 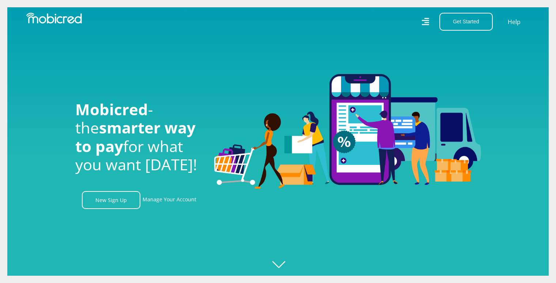 What do you see at coordinates (111, 200) in the screenshot?
I see `a: New Sign Up` at bounding box center [111, 200].